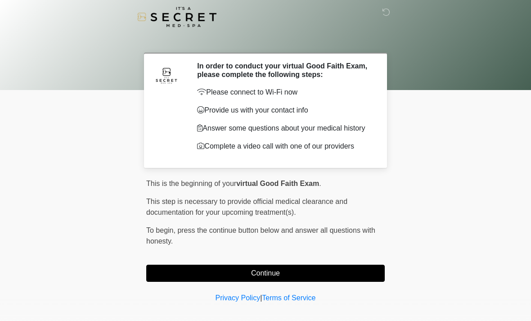  What do you see at coordinates (288, 297) in the screenshot?
I see `a: Terms of Service` at bounding box center [288, 297].